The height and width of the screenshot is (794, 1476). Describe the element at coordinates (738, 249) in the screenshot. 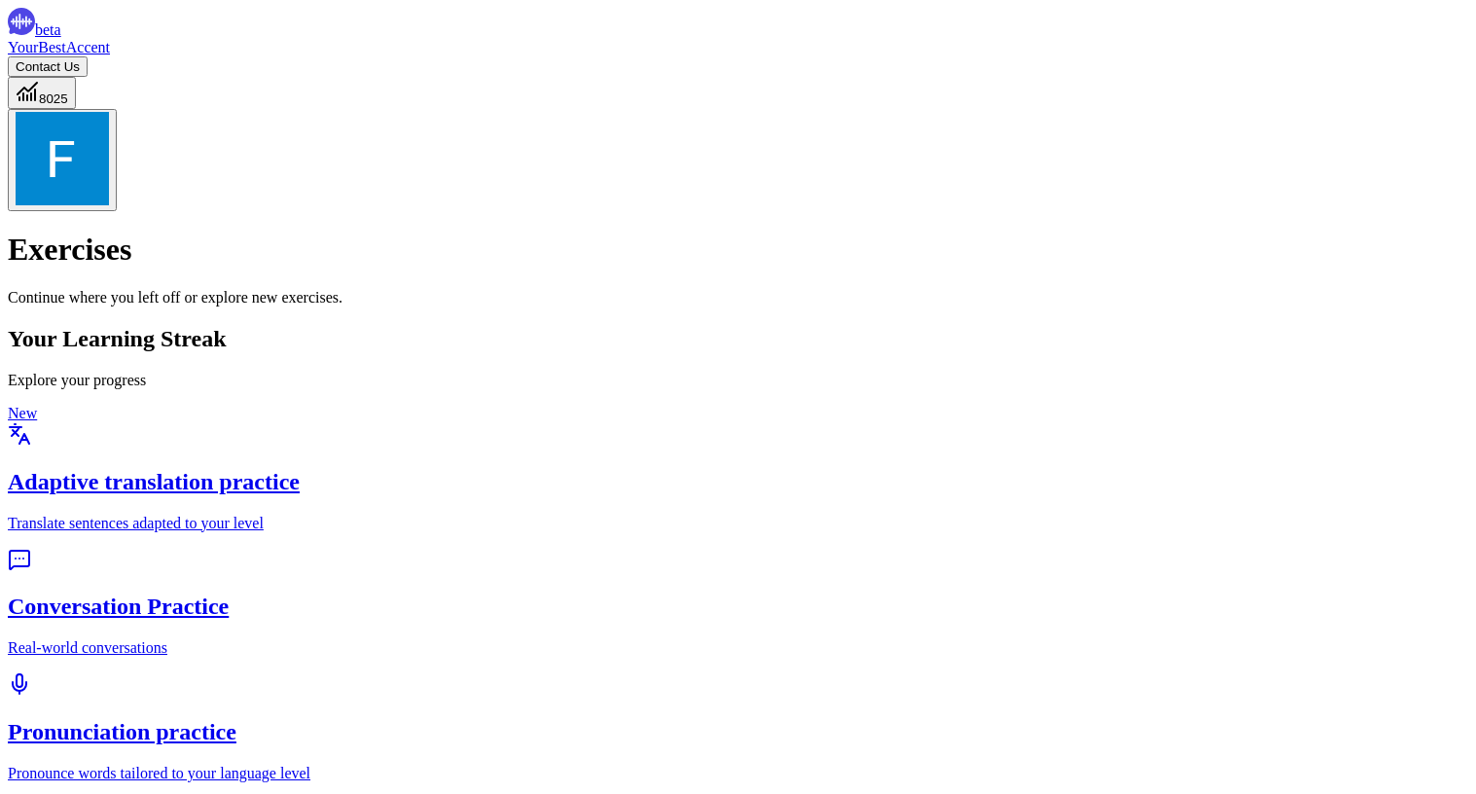

I see `h1: Exercises` at that location.